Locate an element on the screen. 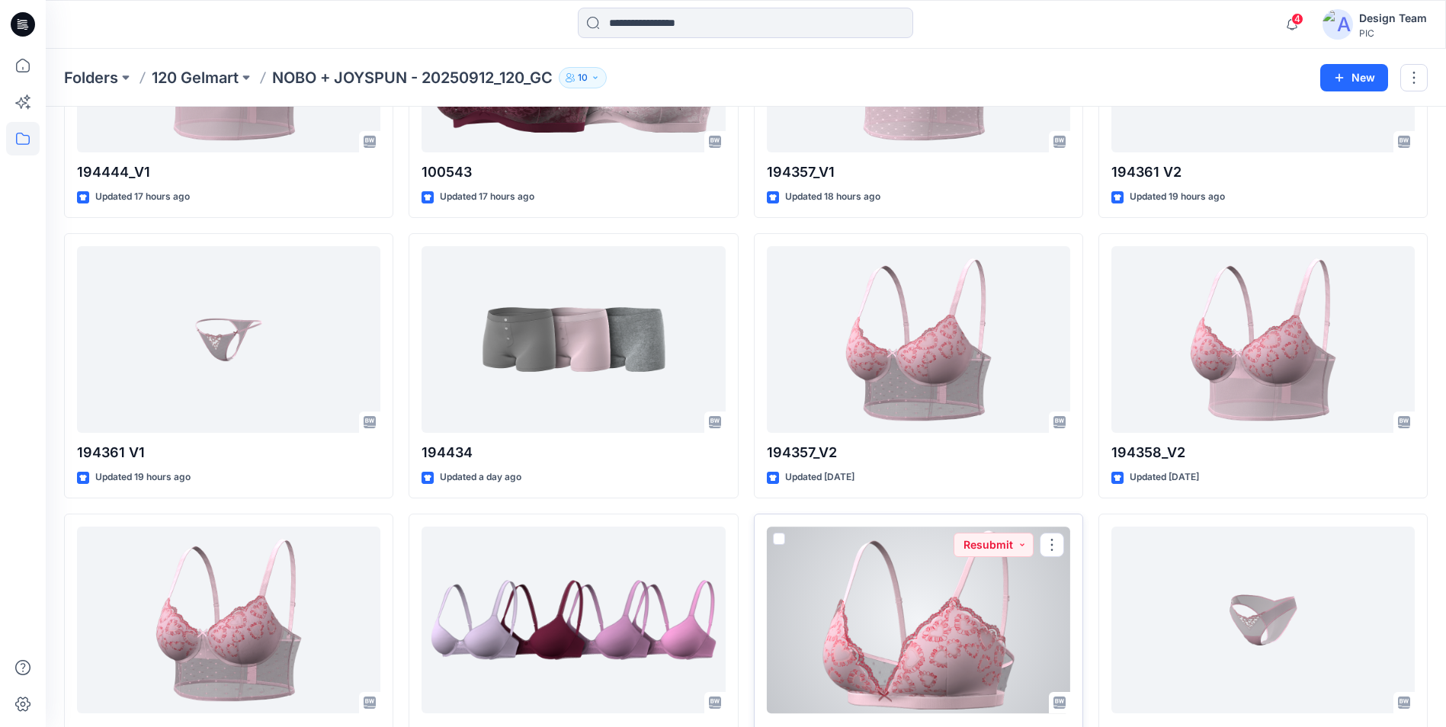 The width and height of the screenshot is (1446, 727). p: Folders is located at coordinates (91, 78).